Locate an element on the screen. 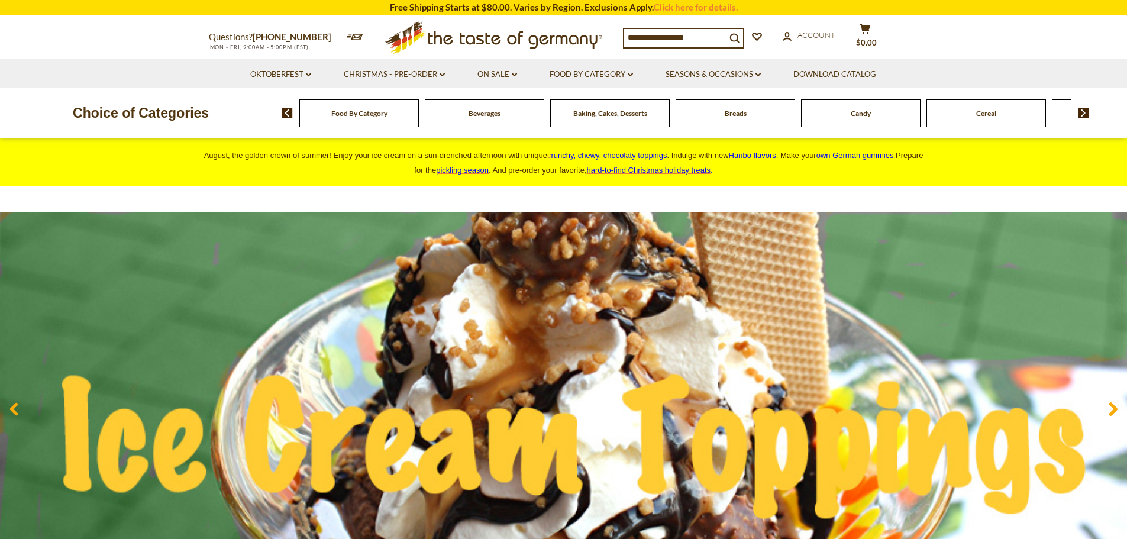 The image size is (1127, 539). span: Haribo flavors is located at coordinates (752, 155).